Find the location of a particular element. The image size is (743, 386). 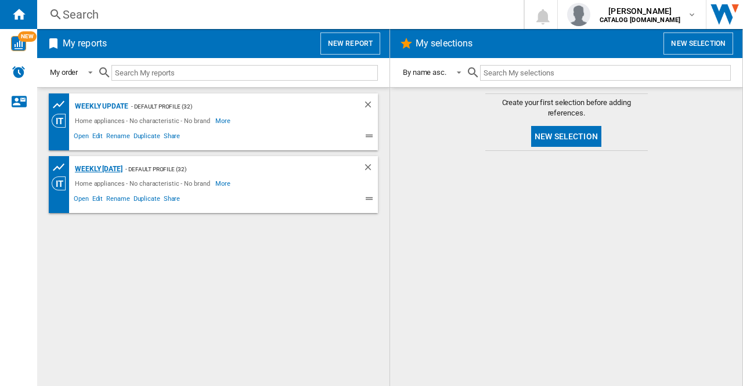

div: Weekly update is located at coordinates (100, 106).